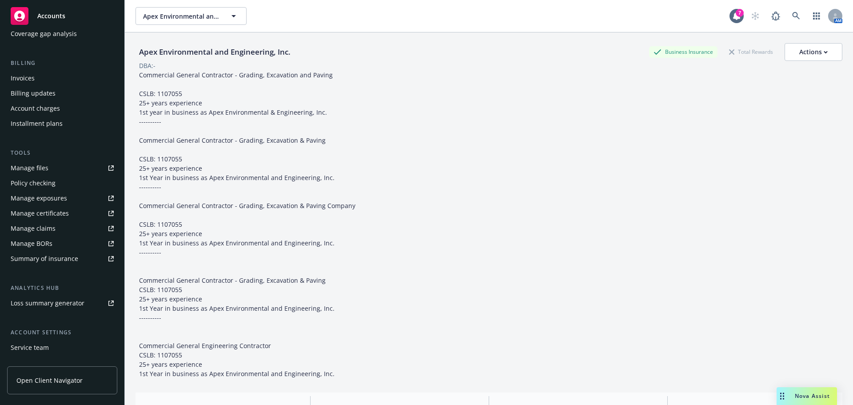  Describe the element at coordinates (796, 16) in the screenshot. I see `a: Search` at that location.